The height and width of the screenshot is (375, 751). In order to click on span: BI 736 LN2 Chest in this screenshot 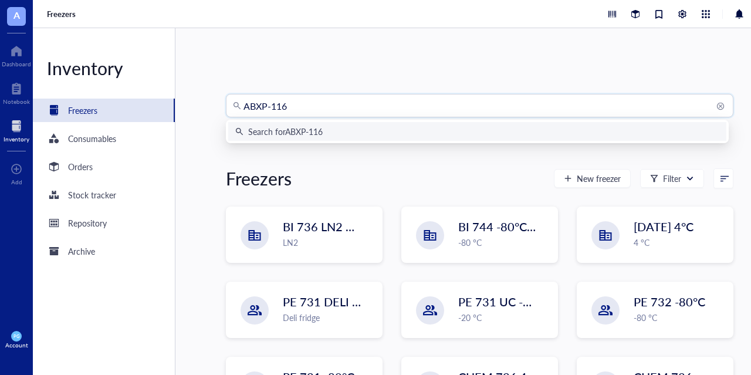, I will do `click(329, 227)`.